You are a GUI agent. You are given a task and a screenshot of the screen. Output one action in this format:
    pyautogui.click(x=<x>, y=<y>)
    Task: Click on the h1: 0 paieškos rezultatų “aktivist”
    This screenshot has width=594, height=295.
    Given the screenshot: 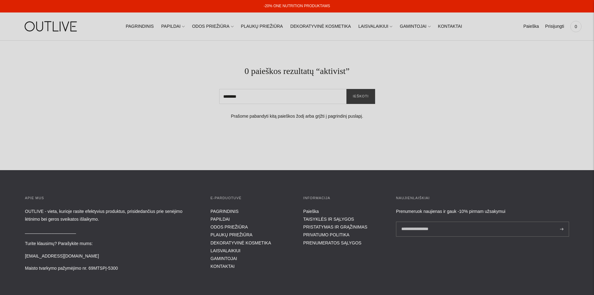 What is the action you would take?
    pyautogui.click(x=297, y=71)
    